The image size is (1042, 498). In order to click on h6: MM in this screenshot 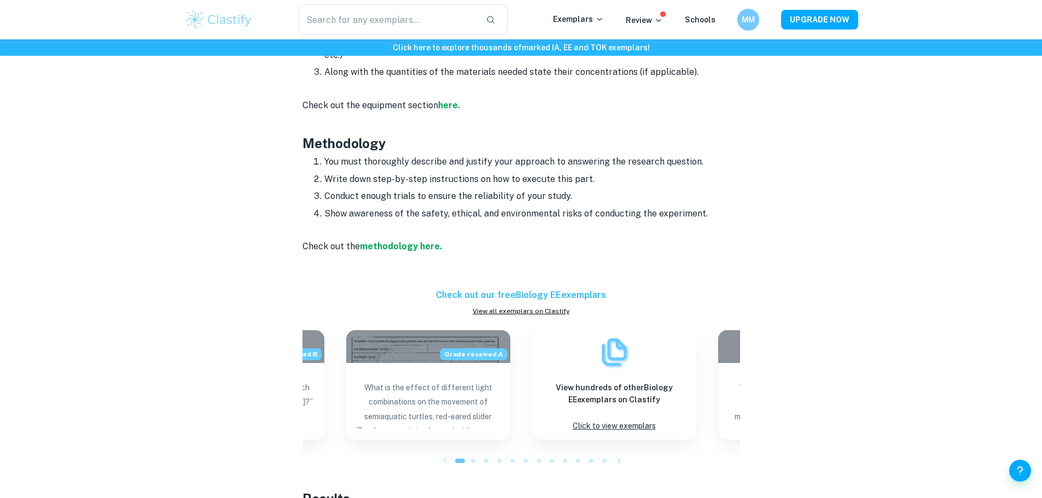, I will do `click(748, 20)`.